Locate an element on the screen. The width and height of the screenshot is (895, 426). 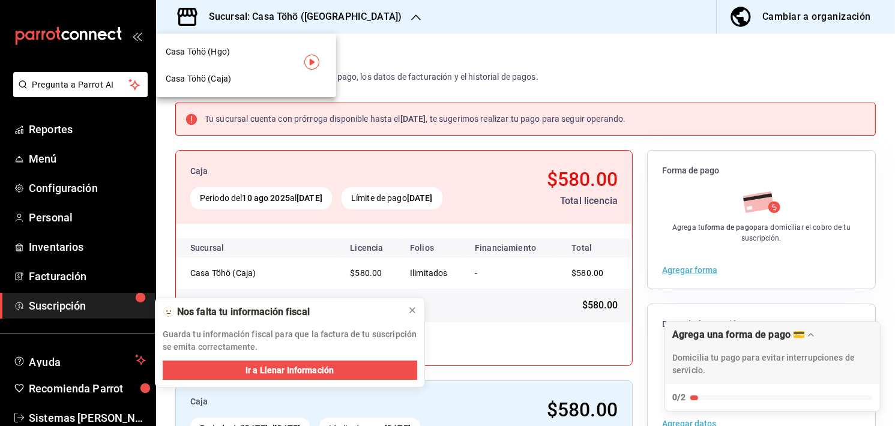
div: Casa Töhö (Caja) is located at coordinates (246, 79).